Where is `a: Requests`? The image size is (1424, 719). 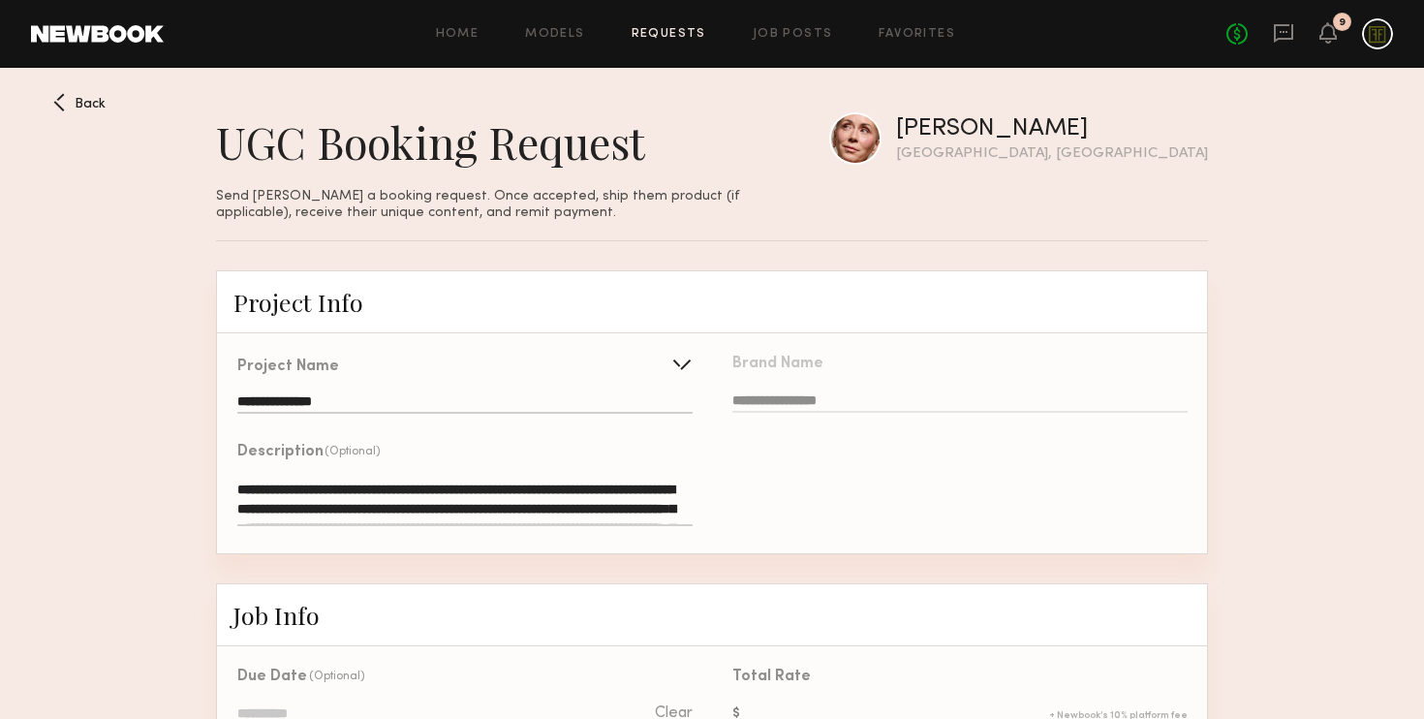
a: Requests is located at coordinates (669, 34).